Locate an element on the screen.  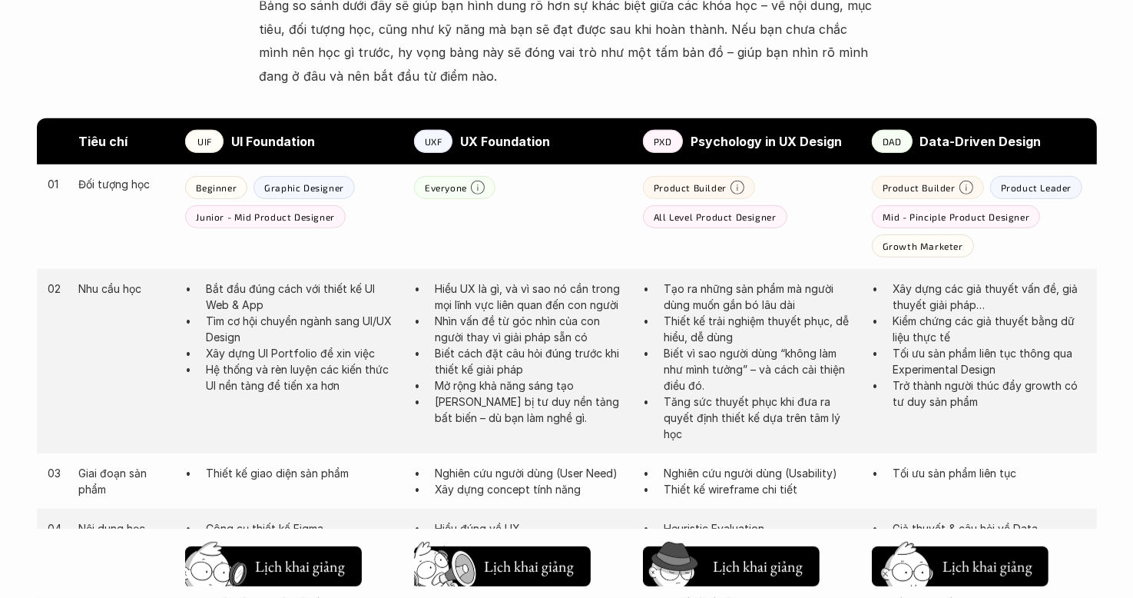
p: Tìm cơ hội chuyển ngành sang UI/UX Design is located at coordinates (302, 329).